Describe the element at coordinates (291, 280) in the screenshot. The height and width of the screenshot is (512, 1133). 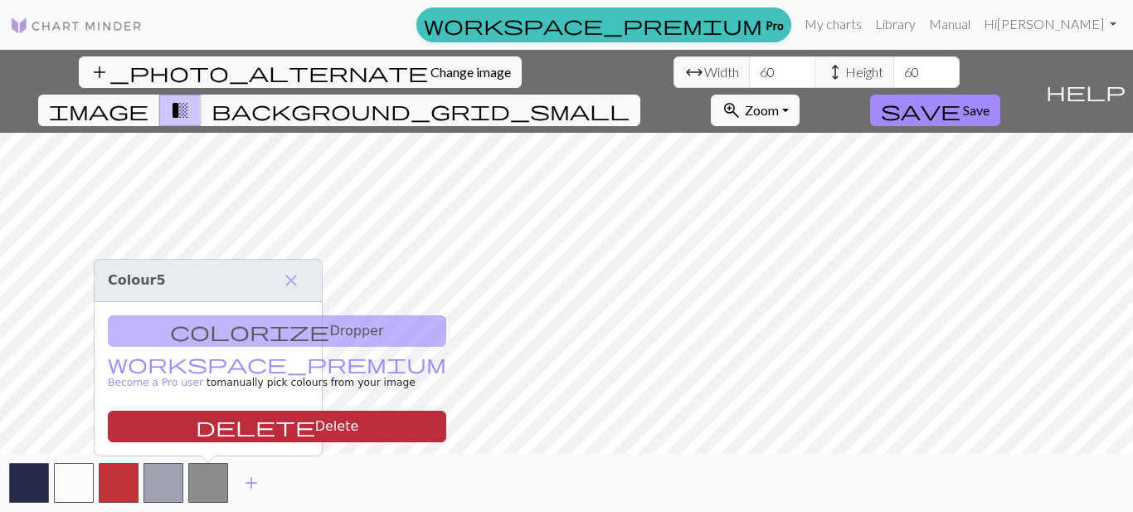
I see `button: Close` at that location.